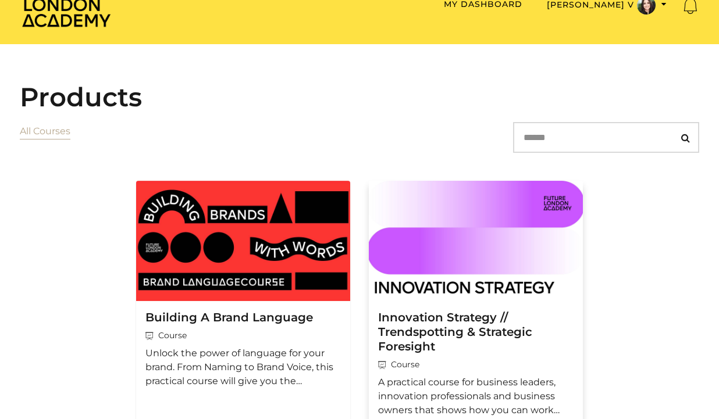 The width and height of the screenshot is (719, 419). Describe the element at coordinates (243, 367) in the screenshot. I see `p: Unlock the power of language for your brand. From Naming to Brand Voice, this practical course wi...` at that location.